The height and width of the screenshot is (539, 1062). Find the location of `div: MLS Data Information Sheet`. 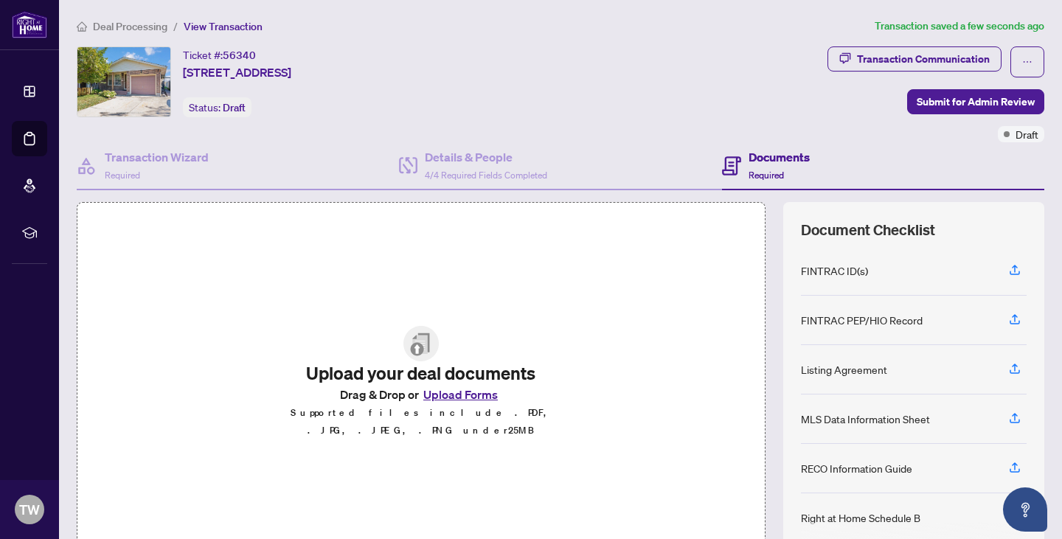

div: MLS Data Information Sheet is located at coordinates (865, 419).